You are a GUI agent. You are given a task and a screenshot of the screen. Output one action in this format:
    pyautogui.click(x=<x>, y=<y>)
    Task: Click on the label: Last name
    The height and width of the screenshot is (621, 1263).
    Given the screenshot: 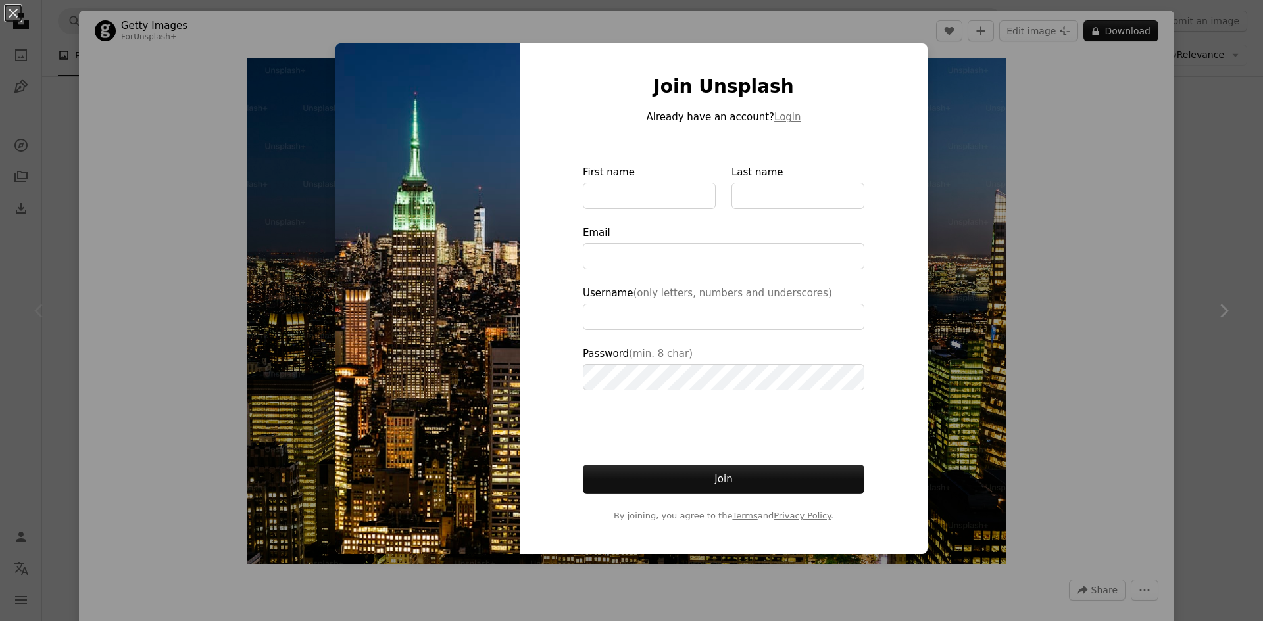 What is the action you would take?
    pyautogui.click(x=798, y=187)
    